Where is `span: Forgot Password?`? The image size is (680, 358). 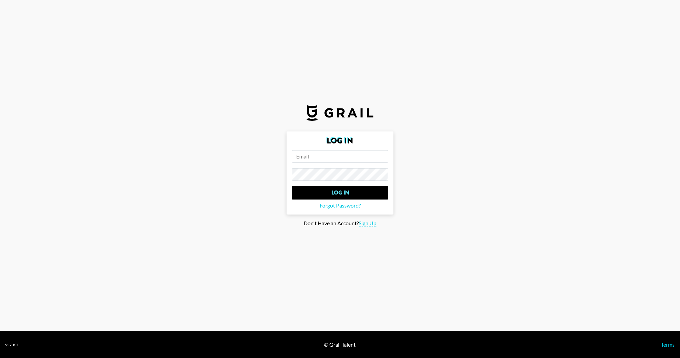 span: Forgot Password? is located at coordinates (340, 206).